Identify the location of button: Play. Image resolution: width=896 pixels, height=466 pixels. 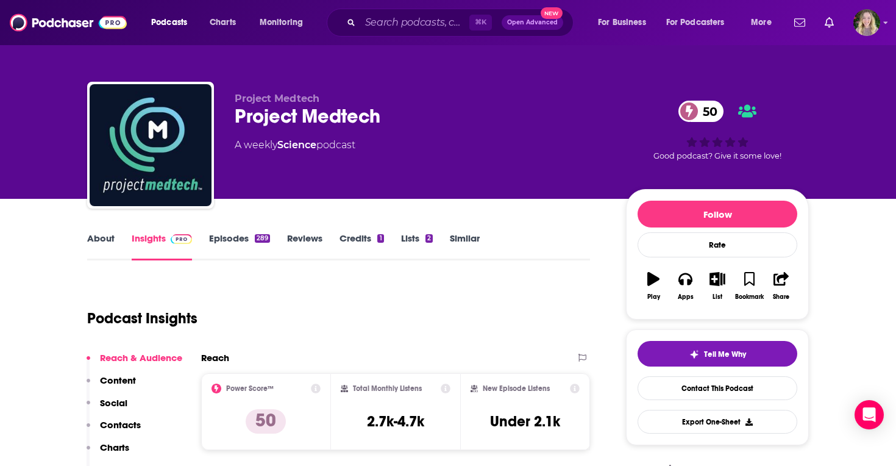
(654, 286).